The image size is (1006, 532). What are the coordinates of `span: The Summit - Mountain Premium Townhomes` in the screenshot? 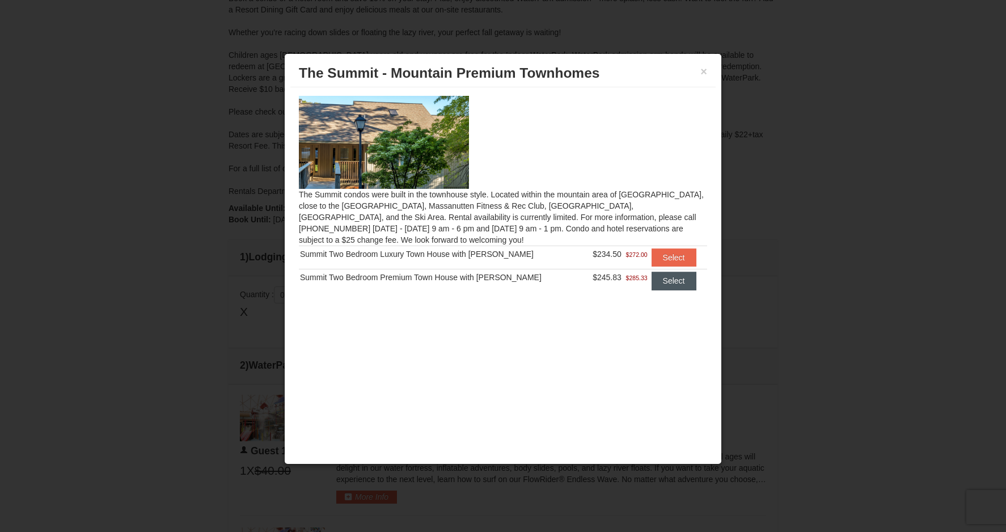 It's located at (449, 73).